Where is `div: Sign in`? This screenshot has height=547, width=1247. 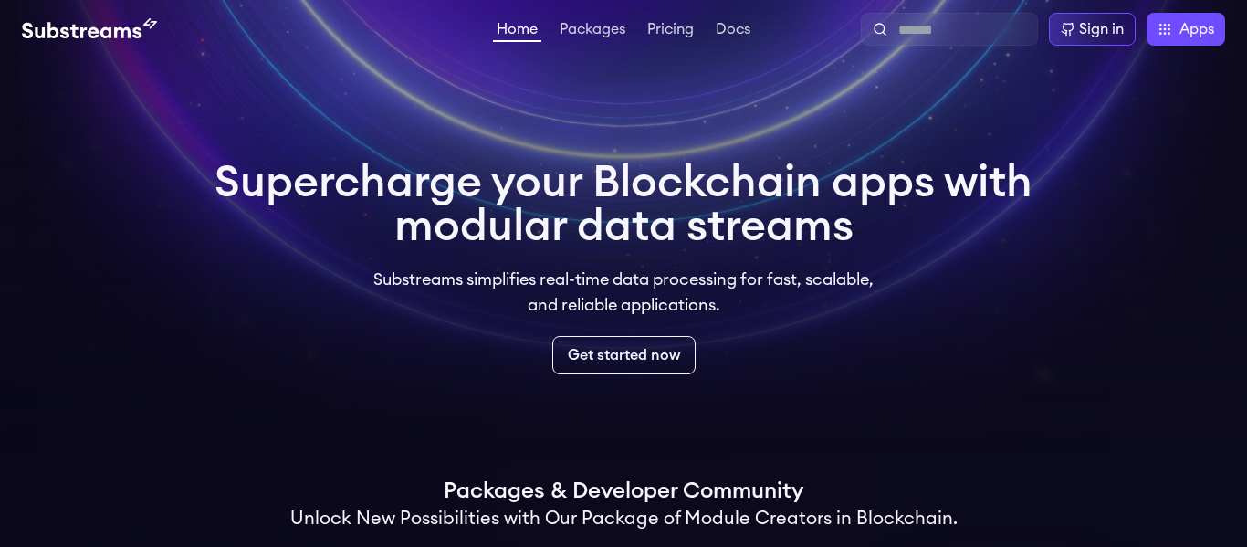
div: Sign in is located at coordinates (1101, 29).